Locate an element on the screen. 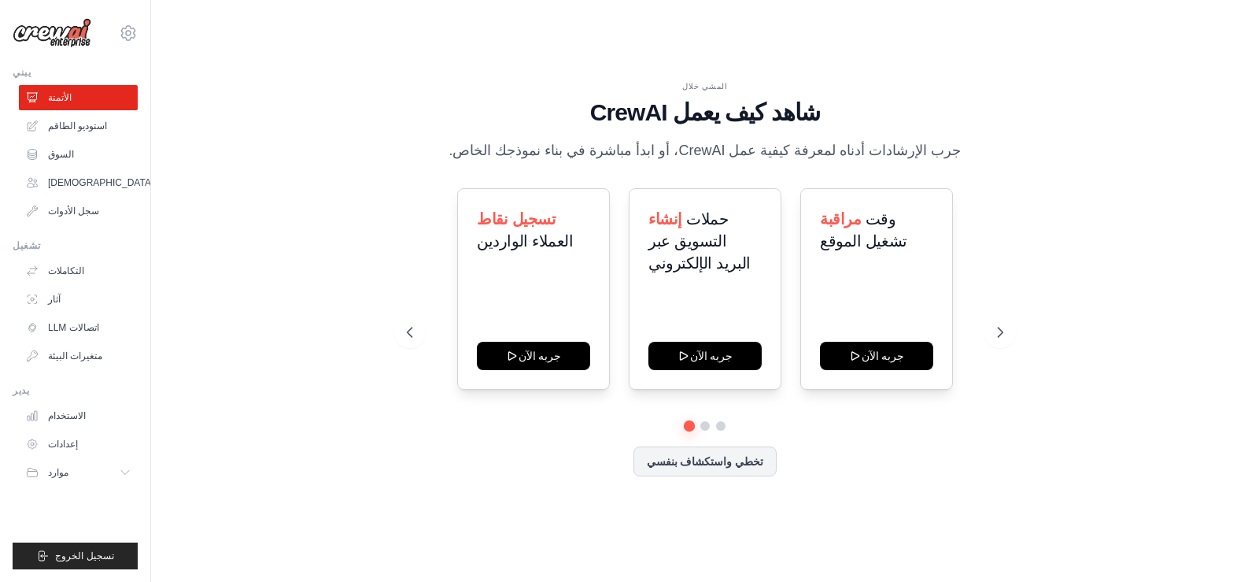  font: إعدادات is located at coordinates (63, 444).